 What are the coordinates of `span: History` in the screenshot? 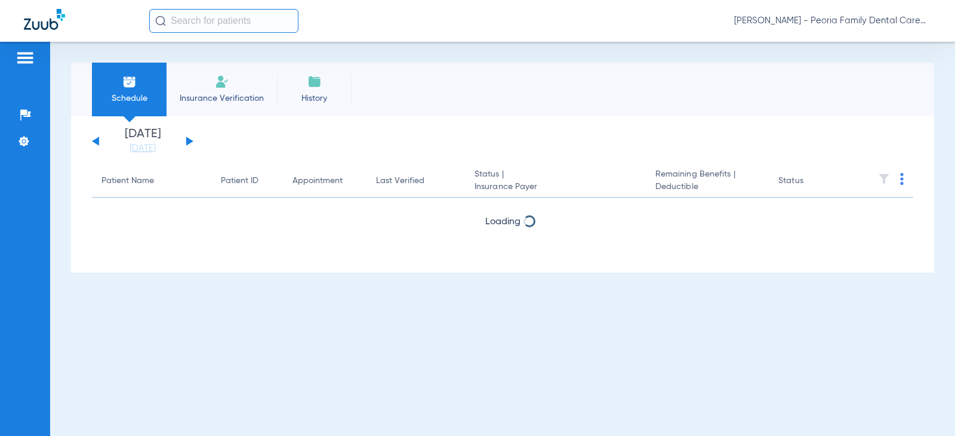 It's located at (314, 99).